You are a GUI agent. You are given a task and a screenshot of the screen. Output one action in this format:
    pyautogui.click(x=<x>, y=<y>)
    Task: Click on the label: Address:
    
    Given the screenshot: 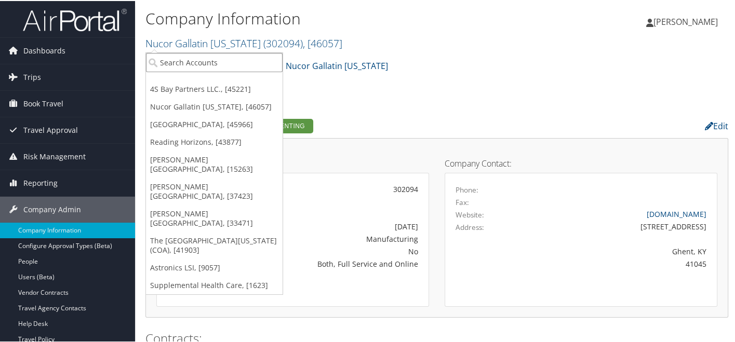 What is the action you would take?
    pyautogui.click(x=470, y=226)
    